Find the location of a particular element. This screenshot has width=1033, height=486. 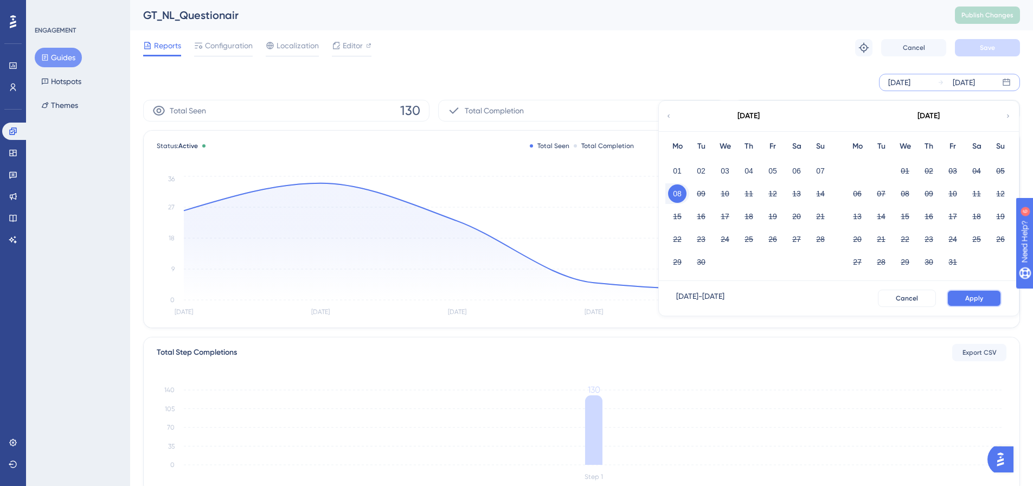

span: Status: is located at coordinates (177, 146).